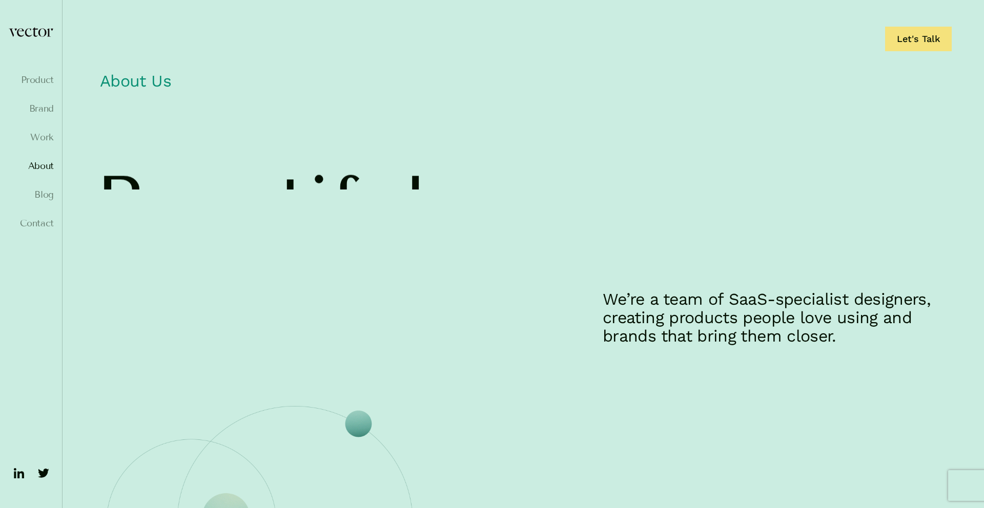 The height and width of the screenshot is (508, 984). I want to click on a: Contact, so click(31, 223).